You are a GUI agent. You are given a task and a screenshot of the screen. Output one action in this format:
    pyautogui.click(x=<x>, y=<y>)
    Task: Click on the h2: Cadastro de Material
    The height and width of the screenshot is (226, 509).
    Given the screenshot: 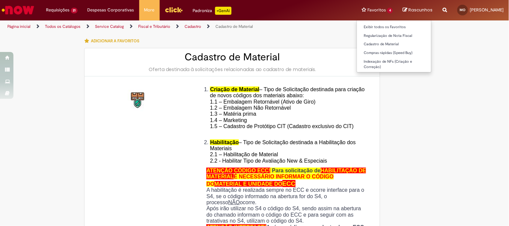 What is the action you would take?
    pyautogui.click(x=232, y=57)
    